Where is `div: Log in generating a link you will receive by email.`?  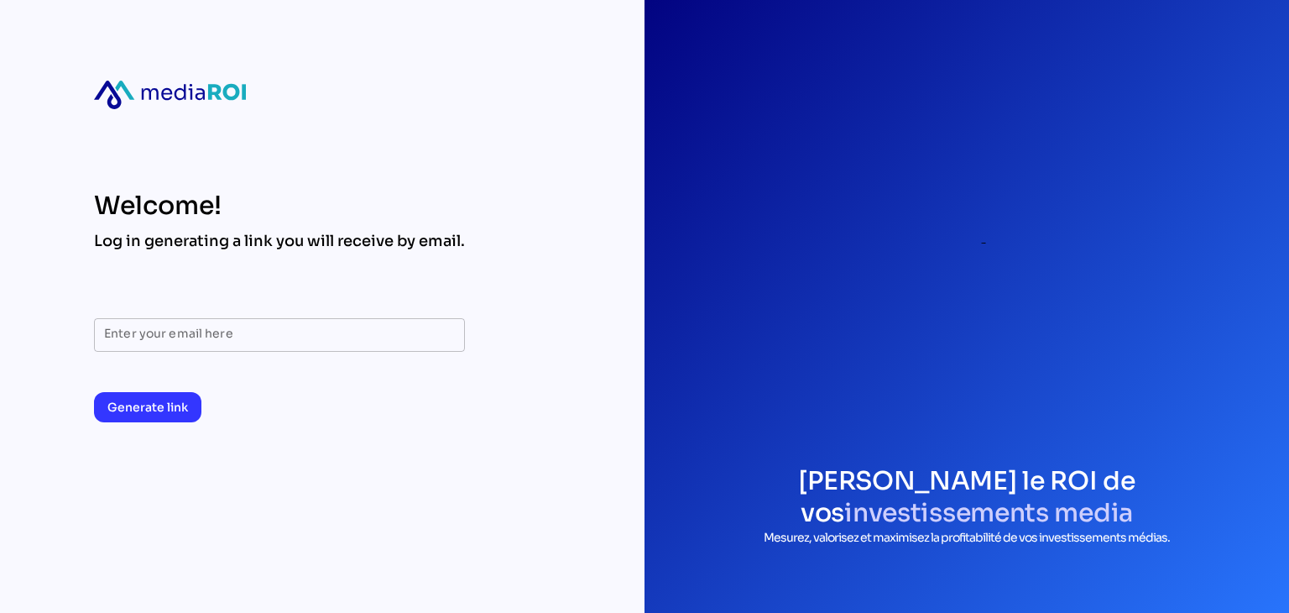 div: Log in generating a link you will receive by email. is located at coordinates (280, 241).